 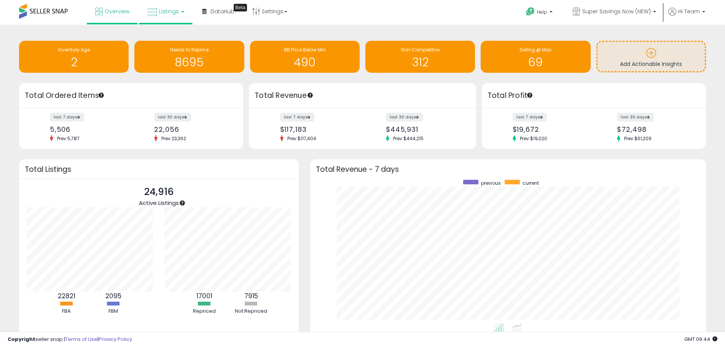 What do you see at coordinates (159, 202) in the screenshot?
I see `span: Active Listings` at bounding box center [159, 202].